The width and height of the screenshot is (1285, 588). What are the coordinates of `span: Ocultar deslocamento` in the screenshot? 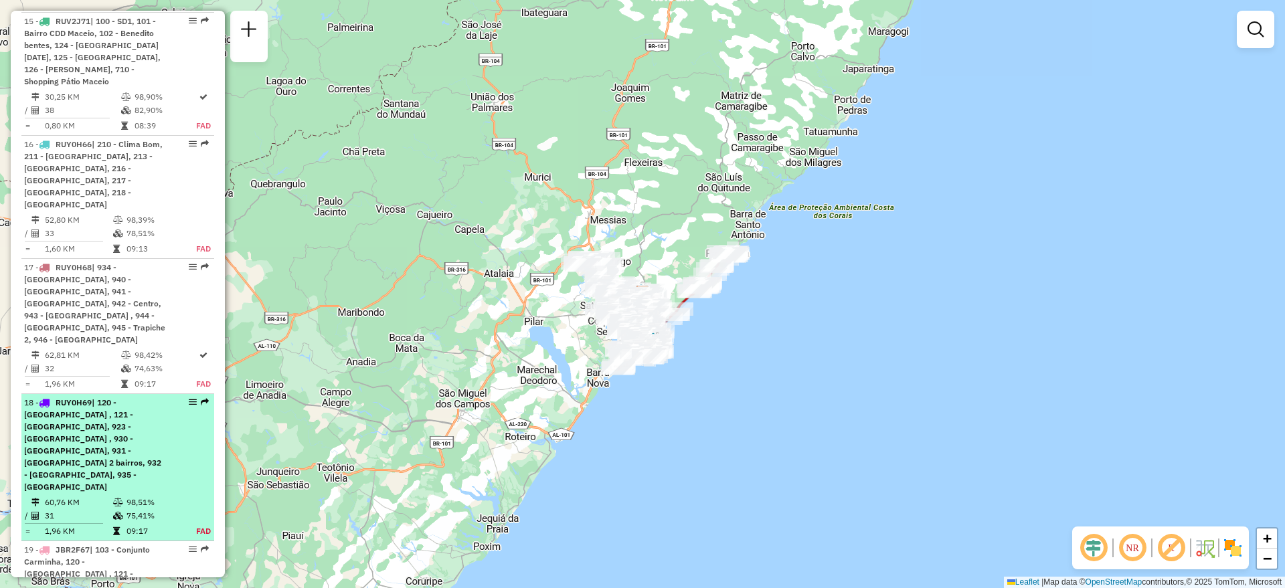 It's located at (1094, 548).